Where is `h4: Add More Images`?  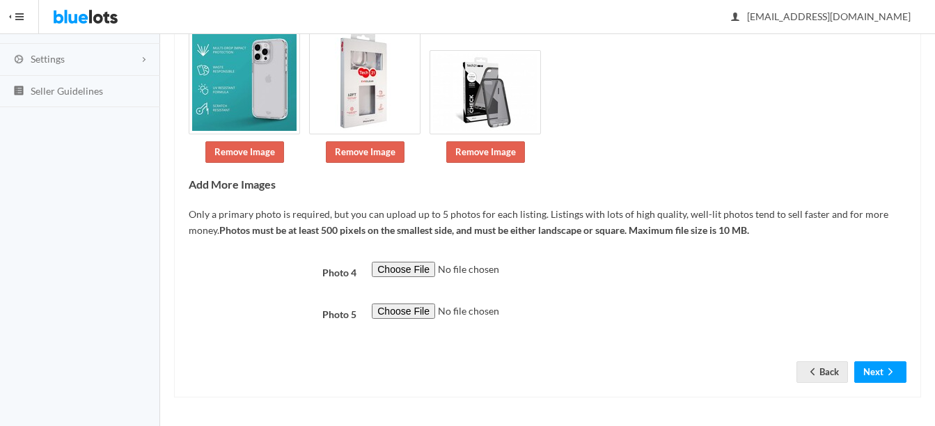
h4: Add More Images is located at coordinates (547, 184).